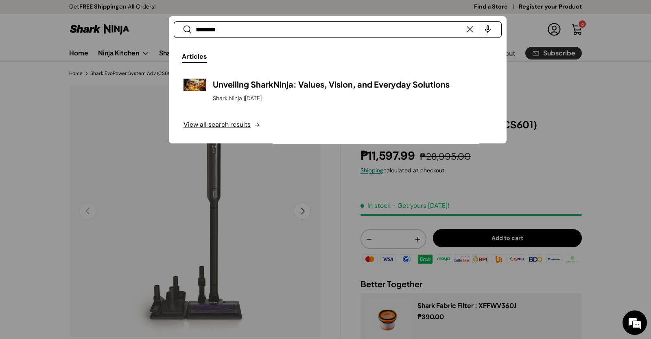 The image size is (651, 339). Describe the element at coordinates (79, 236) in the screenshot. I see `textarea: Type your message and hit 'Enter'` at that location.